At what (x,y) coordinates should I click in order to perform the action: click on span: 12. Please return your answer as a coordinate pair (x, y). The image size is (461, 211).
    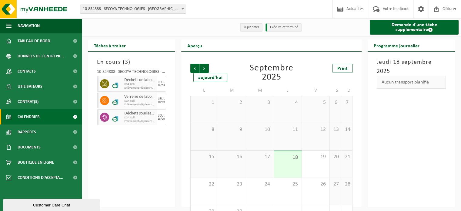
    Looking at the image, I should click on (315, 129).